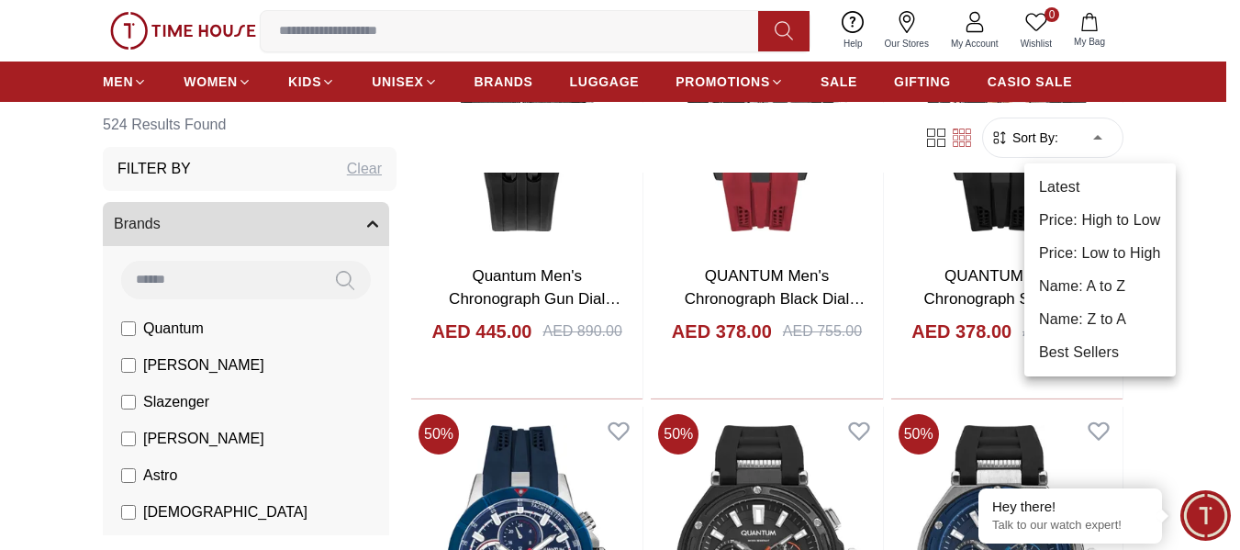 The image size is (1240, 550). I want to click on p: Talk to our watch expert!, so click(1070, 525).